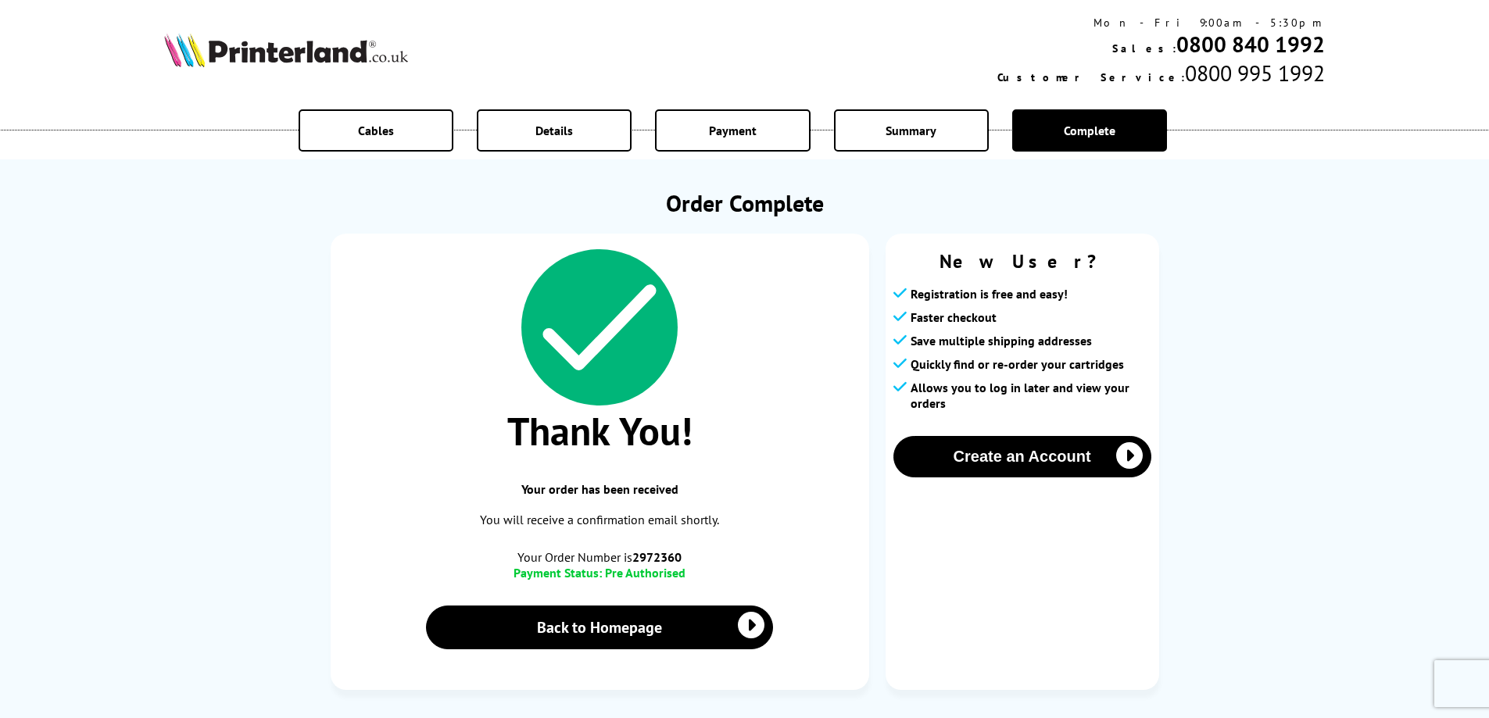 This screenshot has height=718, width=1489. What do you see at coordinates (745, 202) in the screenshot?
I see `h1: Order Complete` at bounding box center [745, 202].